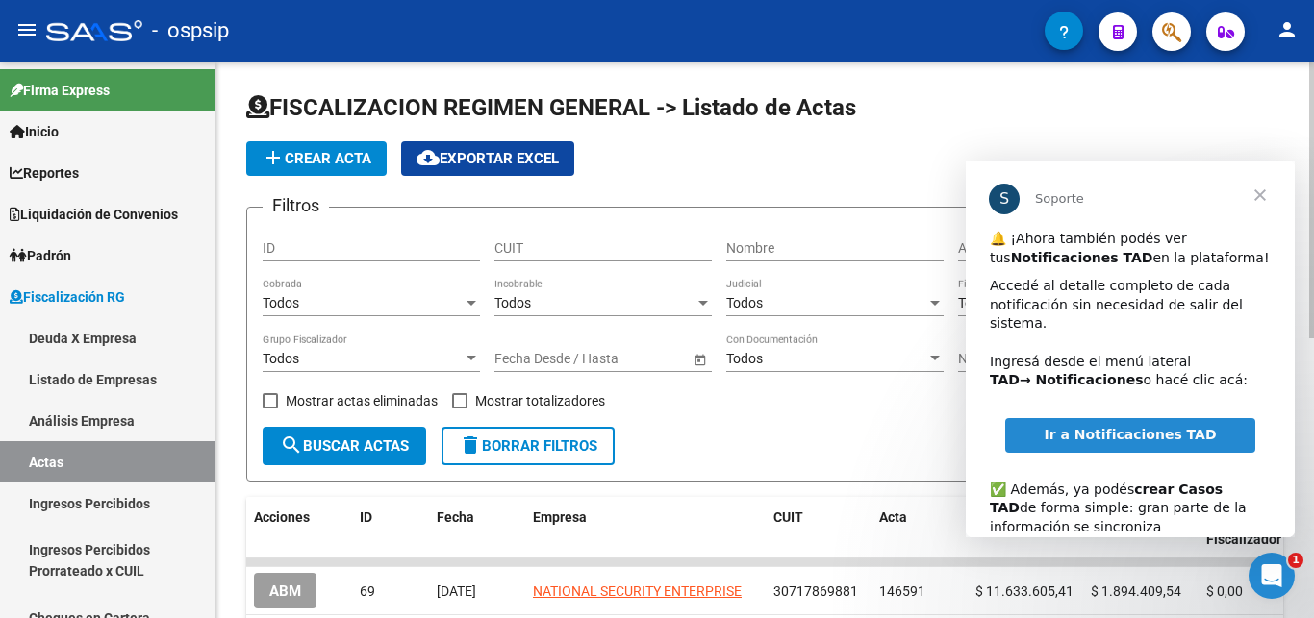 The height and width of the screenshot is (618, 1314). What do you see at coordinates (819, 529) in the screenshot?
I see `datatable-header-cell: CUIT` at bounding box center [819, 529].